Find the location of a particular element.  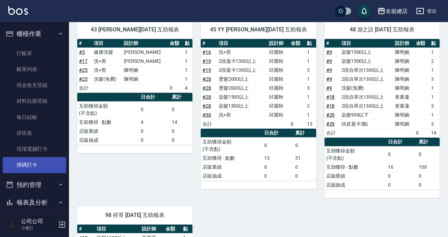

td: 染髮999以下 is located at coordinates (366, 115).